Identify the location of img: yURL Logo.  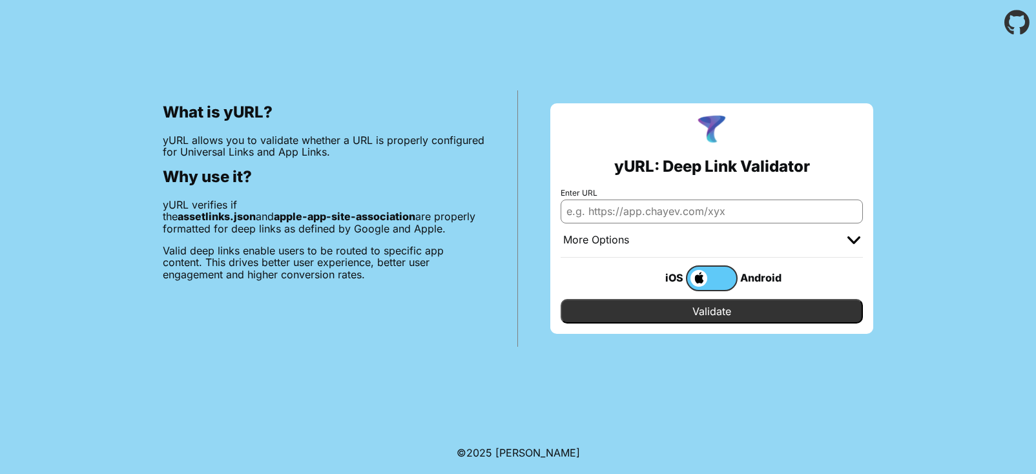
(712, 131).